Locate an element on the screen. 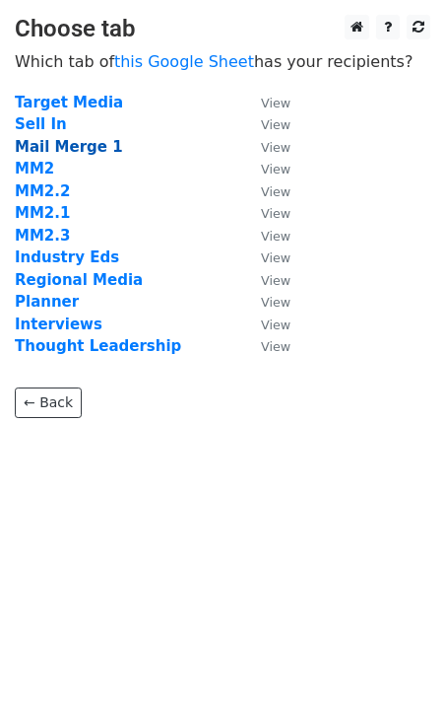  strong: Regional Media is located at coordinates (79, 280).